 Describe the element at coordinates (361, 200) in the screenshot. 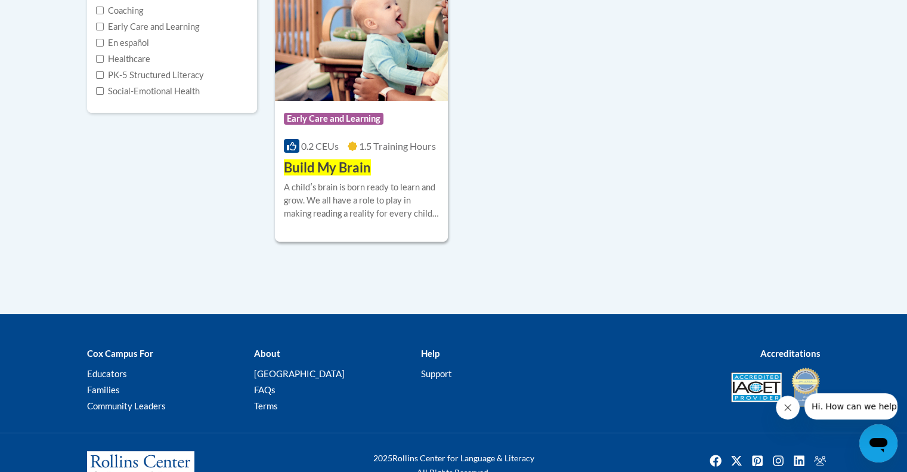

I see `div: A childʹs brain is born ready to learn and grow. We all have a role to play in making reading a r...` at that location.